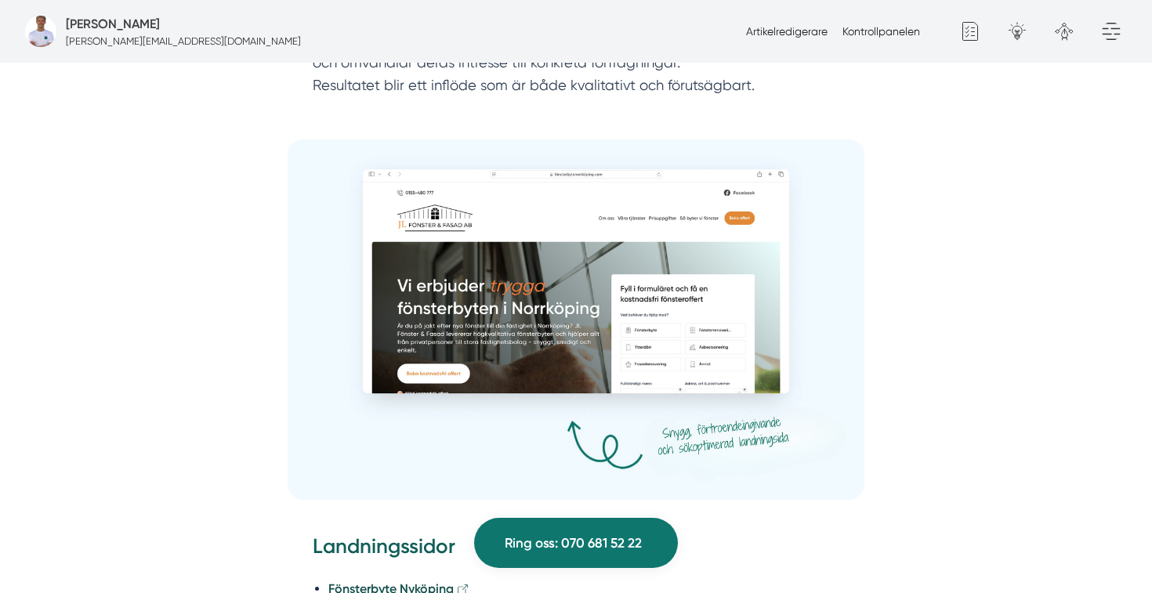 This screenshot has width=1152, height=593. Describe the element at coordinates (576, 543) in the screenshot. I see `a: Ring oss: 070 681 52 22` at that location.